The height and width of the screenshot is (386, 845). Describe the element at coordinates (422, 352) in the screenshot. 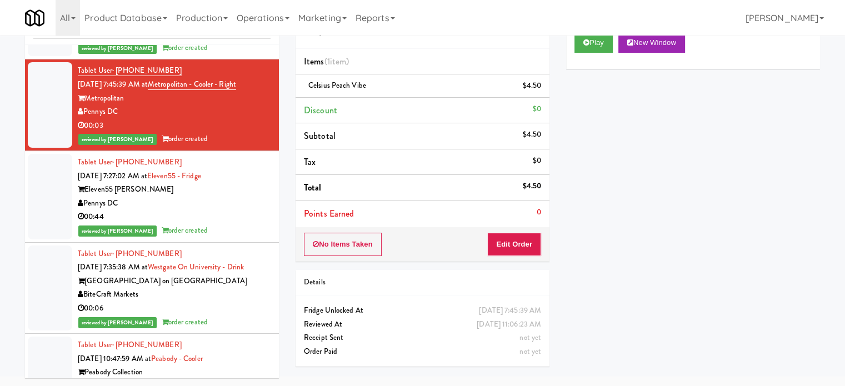

I see `div: Order Paid` at that location.